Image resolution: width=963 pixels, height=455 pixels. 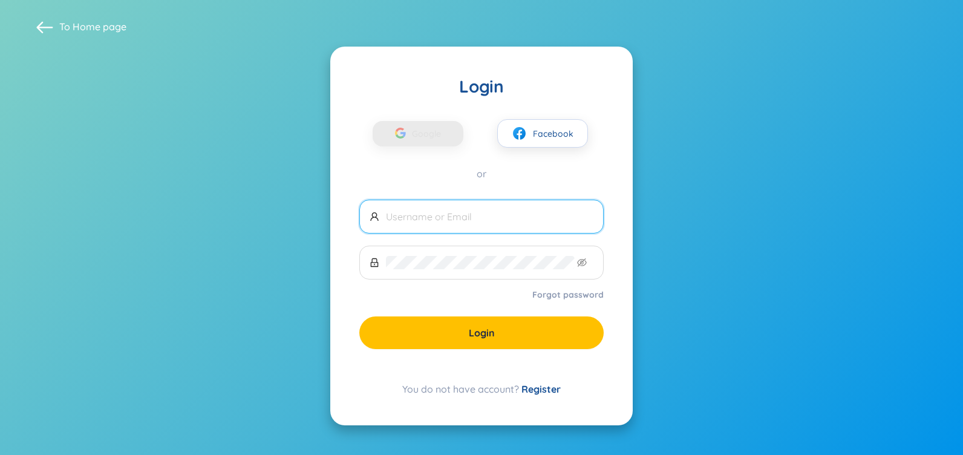 I want to click on span: Facebook, so click(x=553, y=134).